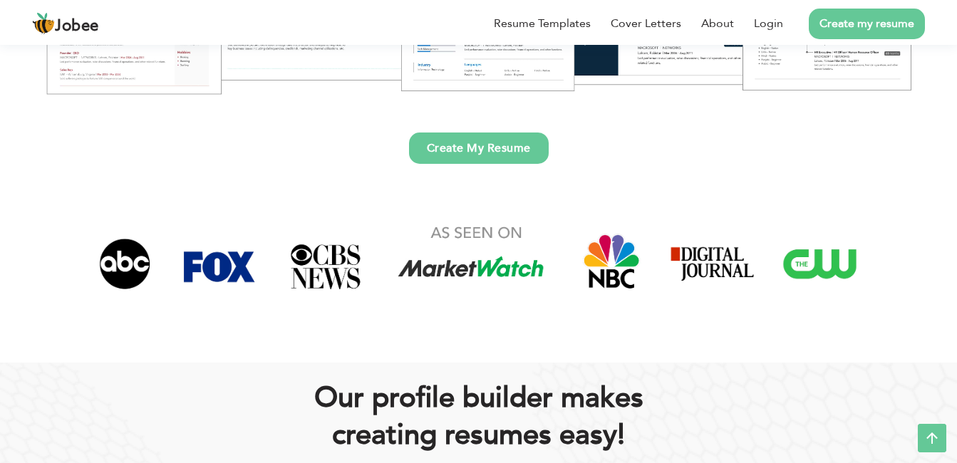  What do you see at coordinates (542, 24) in the screenshot?
I see `a: Resume Templates` at bounding box center [542, 24].